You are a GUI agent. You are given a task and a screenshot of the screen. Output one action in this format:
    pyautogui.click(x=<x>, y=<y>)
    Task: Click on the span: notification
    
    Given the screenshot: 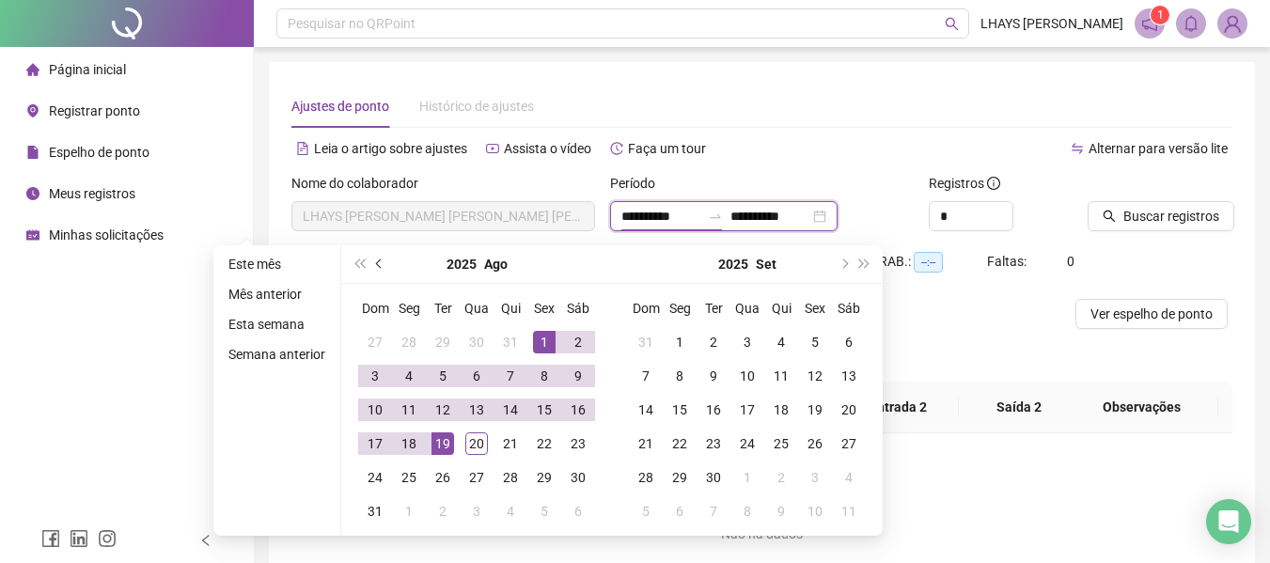 What is the action you would take?
    pyautogui.click(x=1149, y=23)
    